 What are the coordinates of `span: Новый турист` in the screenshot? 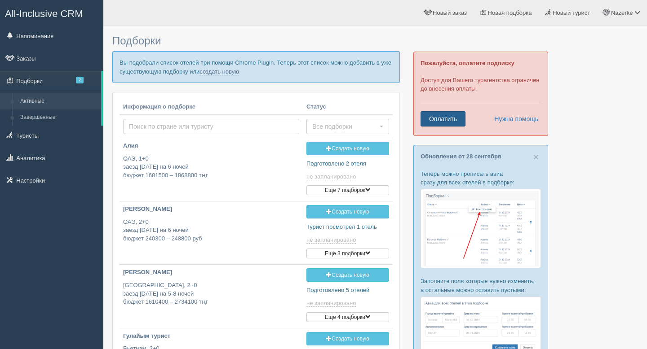 It's located at (571, 13).